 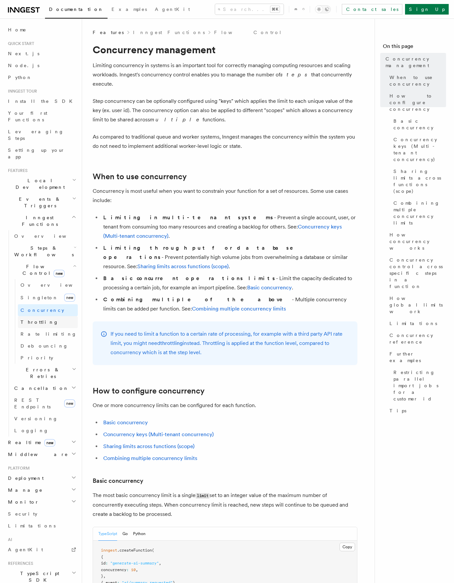 I want to click on button: Search...⌘K, so click(x=249, y=9).